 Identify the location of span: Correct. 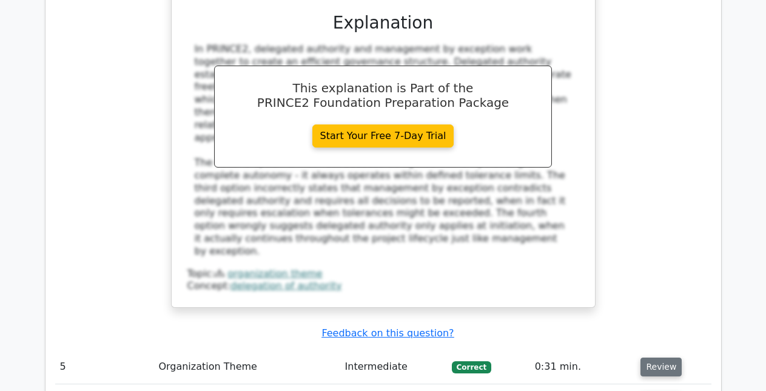
(471, 367).